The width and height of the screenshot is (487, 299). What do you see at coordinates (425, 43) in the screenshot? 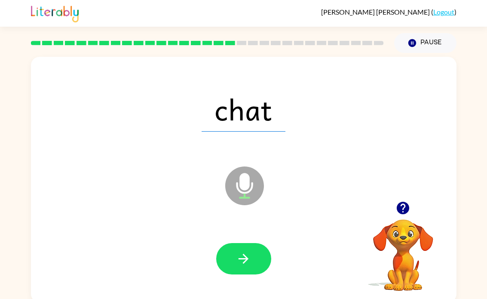
I see `button: Pause` at bounding box center [425, 43].